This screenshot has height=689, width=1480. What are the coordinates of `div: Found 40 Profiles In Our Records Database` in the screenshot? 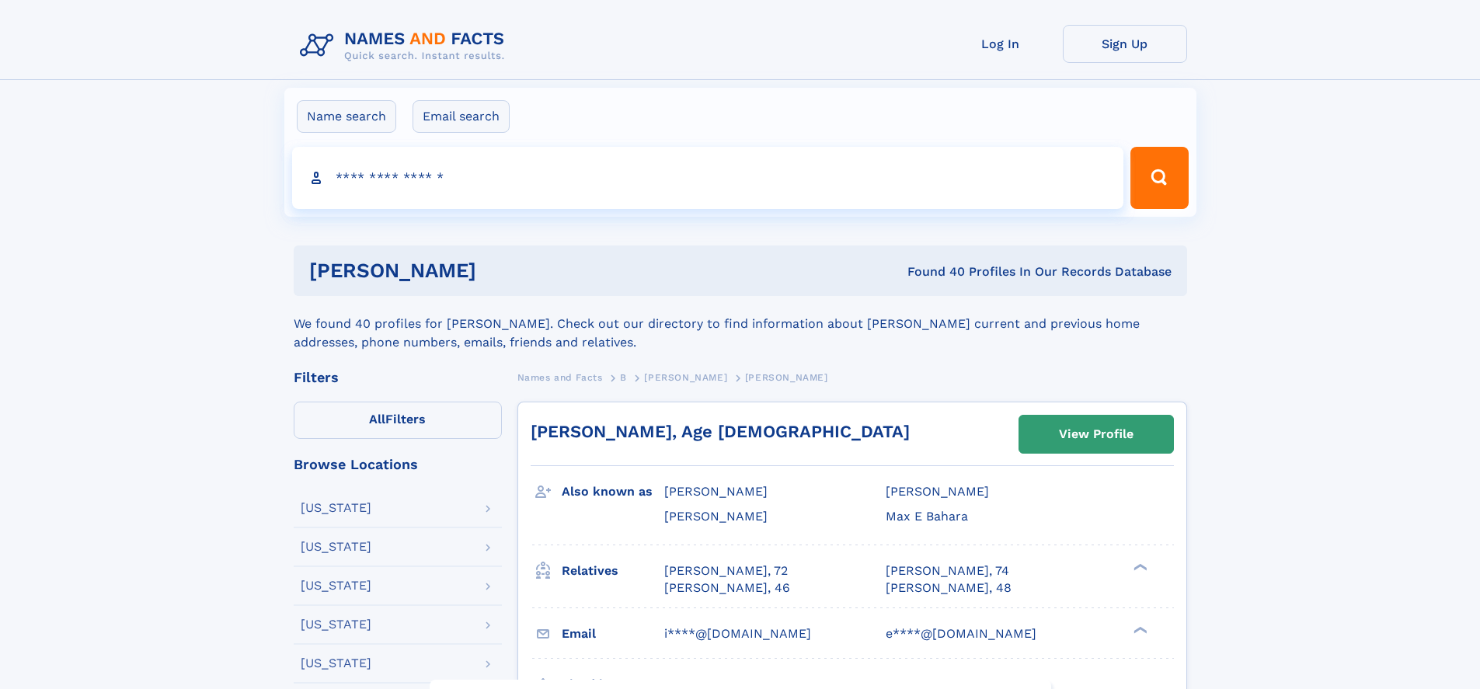 It's located at (932, 272).